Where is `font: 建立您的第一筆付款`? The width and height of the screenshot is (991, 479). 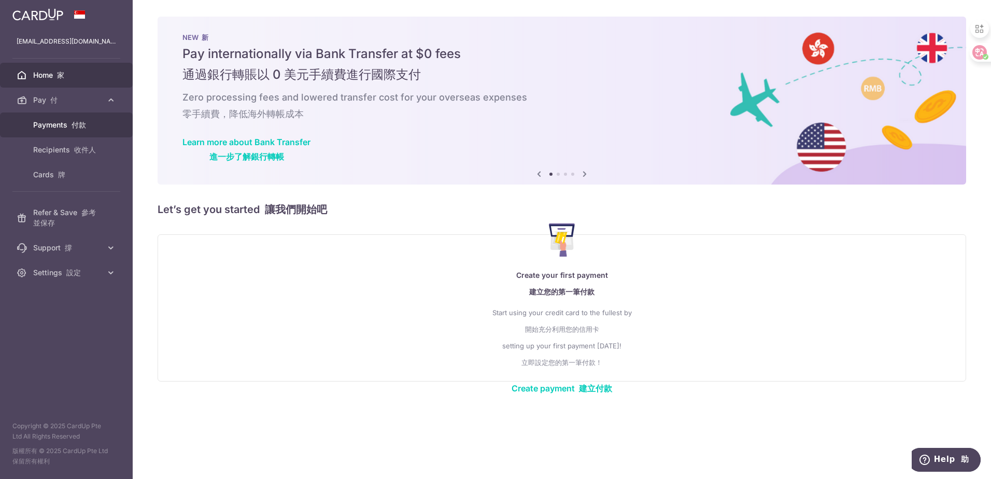 font: 建立您的第一筆付款 is located at coordinates (562, 291).